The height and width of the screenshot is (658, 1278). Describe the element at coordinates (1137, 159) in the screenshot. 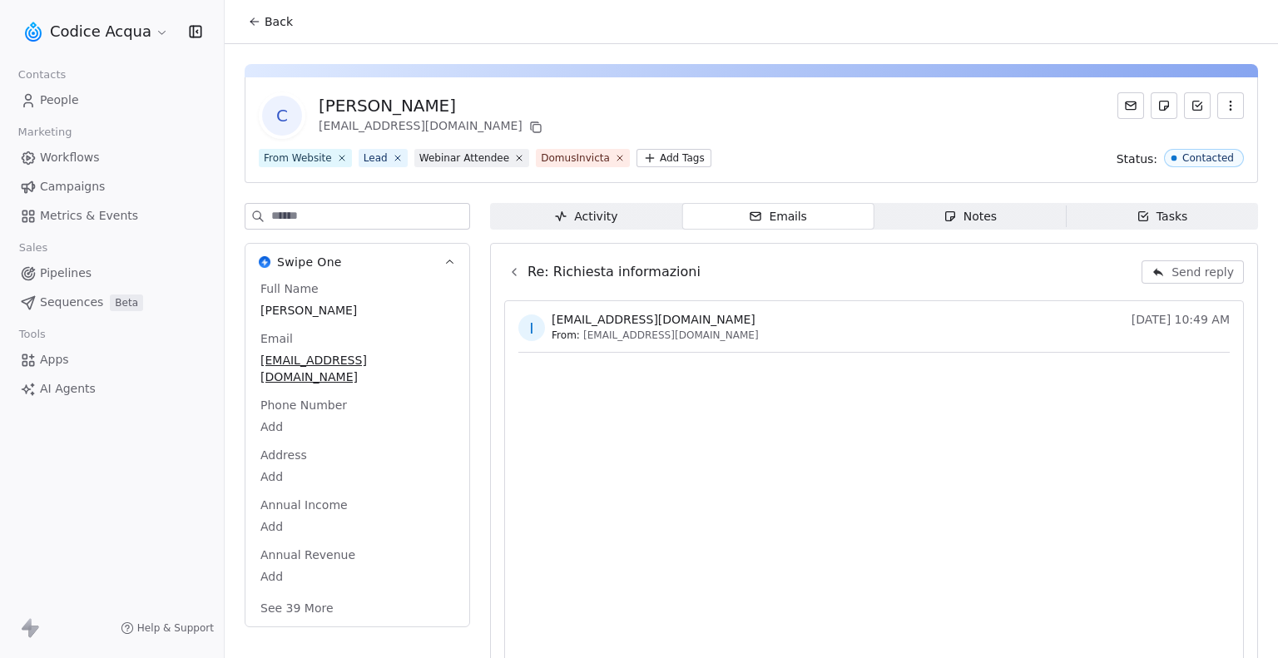

I see `span: Status:` at that location.